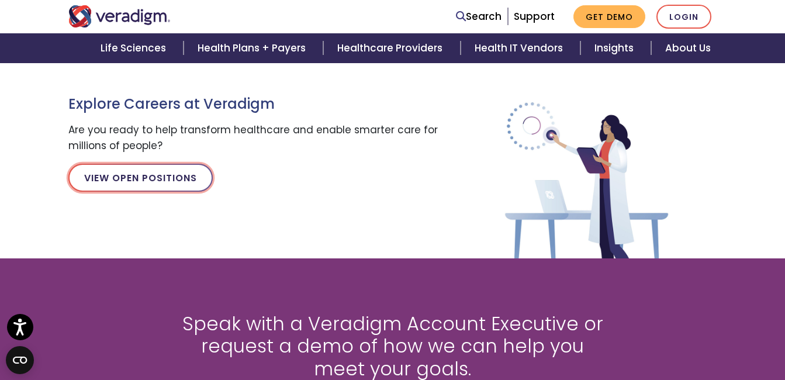 The height and width of the screenshot is (380, 785). What do you see at coordinates (135, 48) in the screenshot?
I see `a: Life Sciences` at bounding box center [135, 48].